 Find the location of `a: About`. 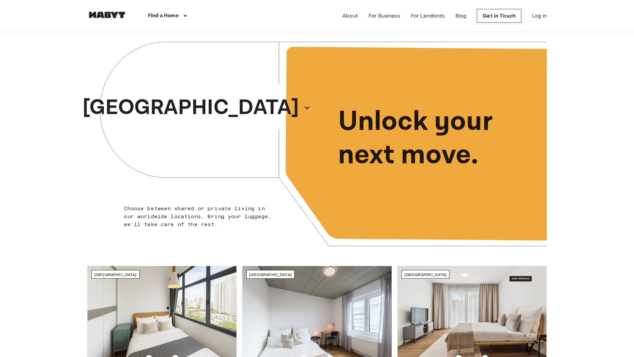

a: About is located at coordinates (350, 16).